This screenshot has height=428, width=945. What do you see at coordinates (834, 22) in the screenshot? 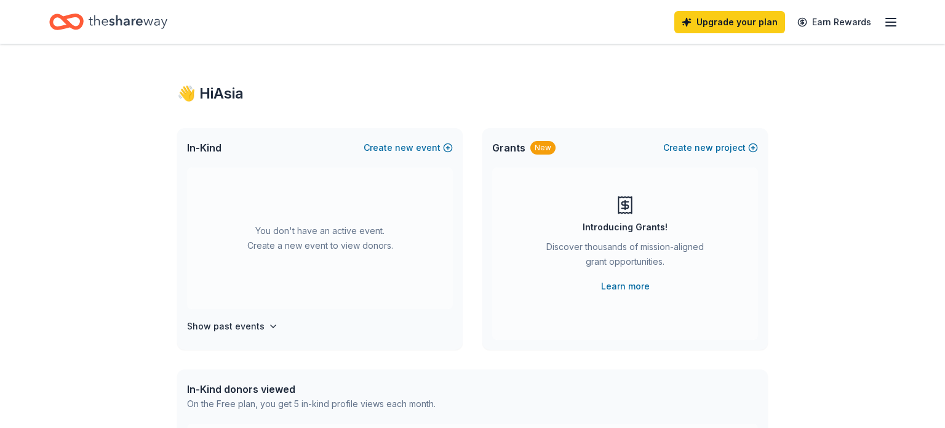
I see `a: Earn Rewards` at bounding box center [834, 22].